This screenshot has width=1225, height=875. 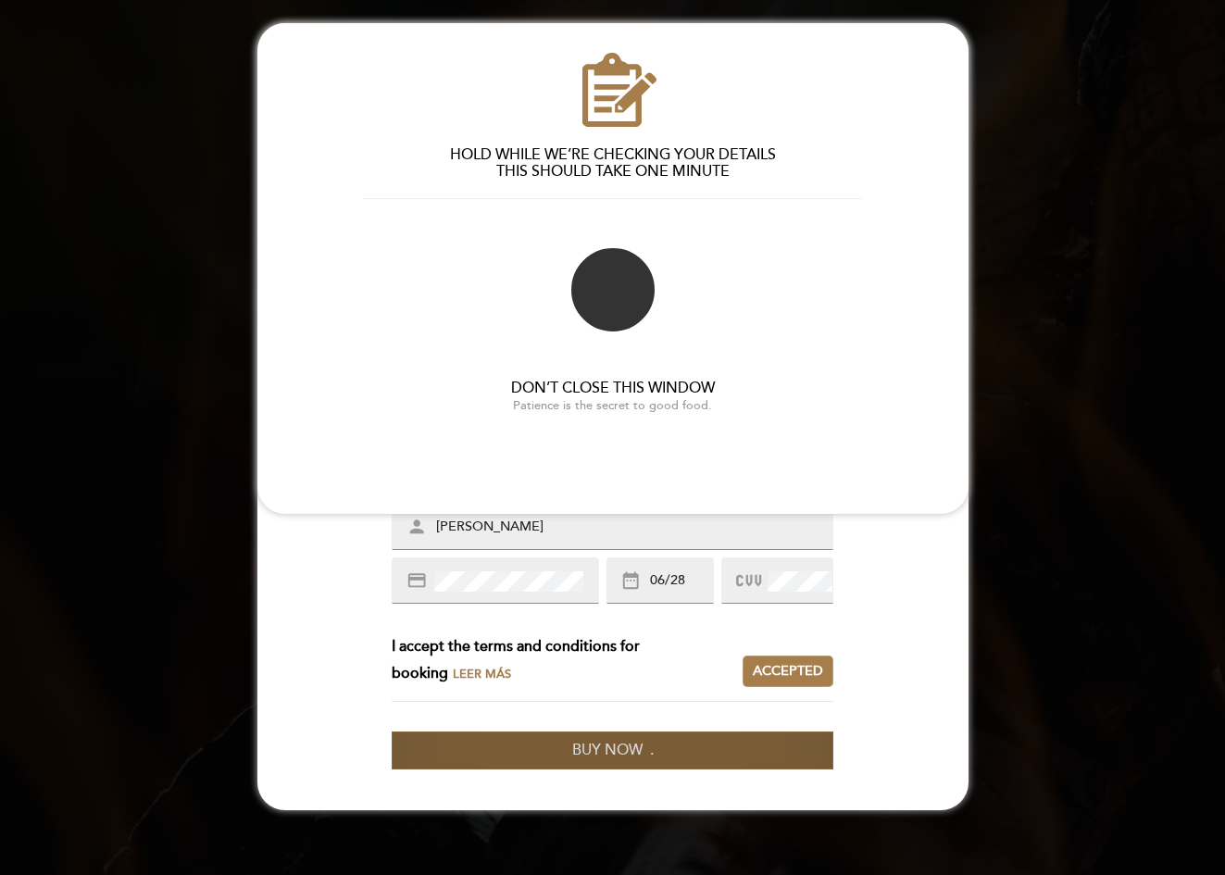 What do you see at coordinates (788, 671) in the screenshot?
I see `button: Accepted` at bounding box center [788, 671].